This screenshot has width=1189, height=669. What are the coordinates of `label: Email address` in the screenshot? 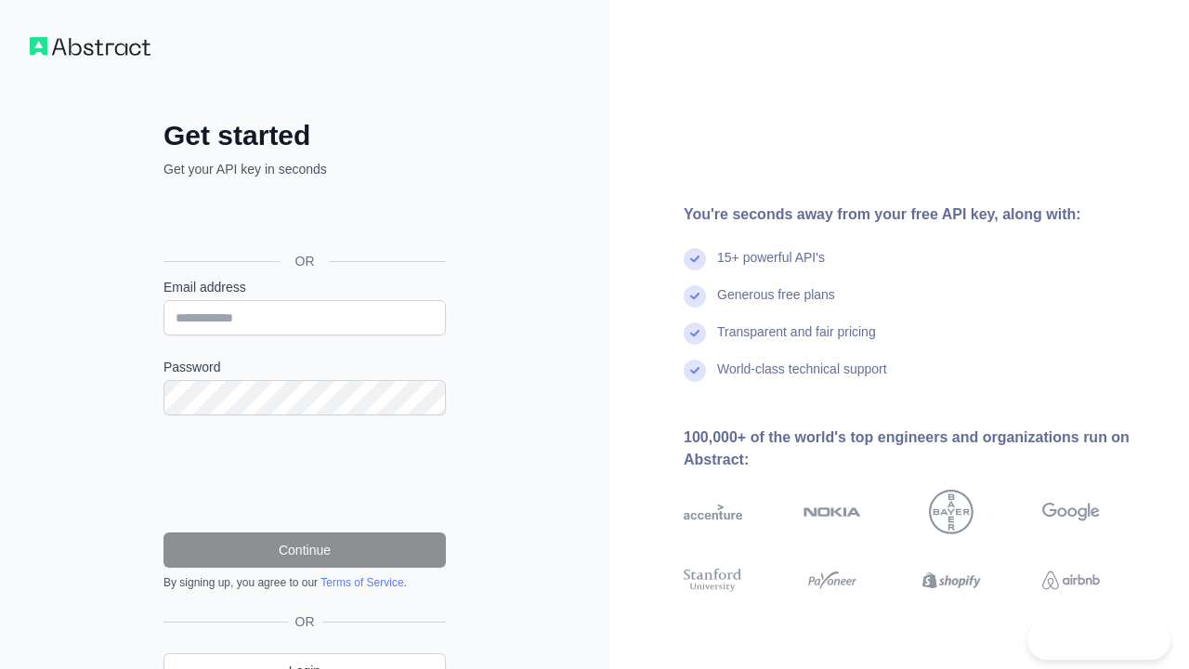 It's located at (305, 287).